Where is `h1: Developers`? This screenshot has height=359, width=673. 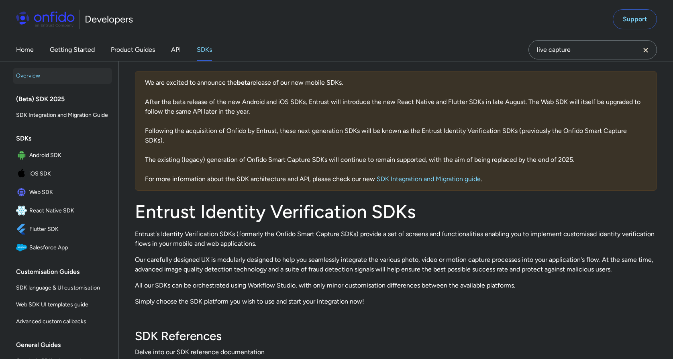 h1: Developers is located at coordinates (109, 19).